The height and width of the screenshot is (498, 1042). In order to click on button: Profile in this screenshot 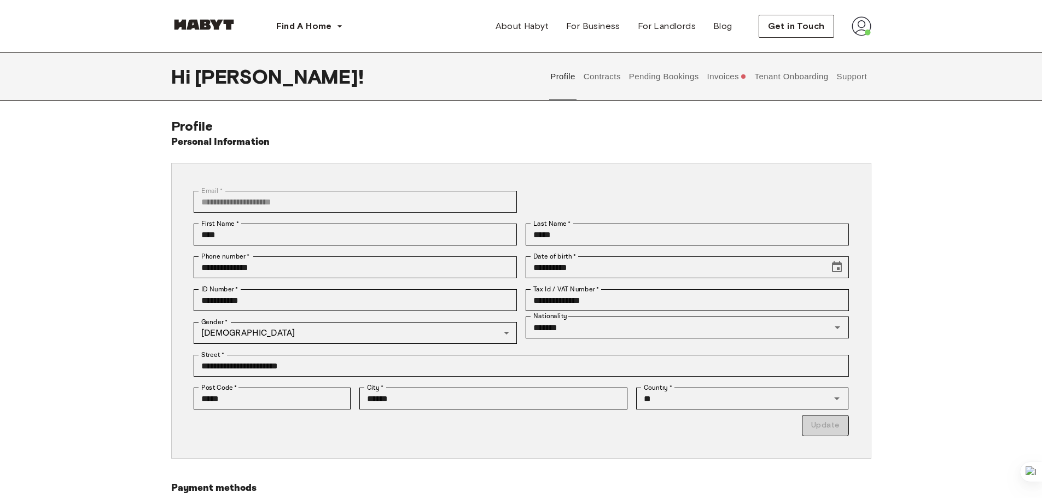, I will do `click(563, 77)`.